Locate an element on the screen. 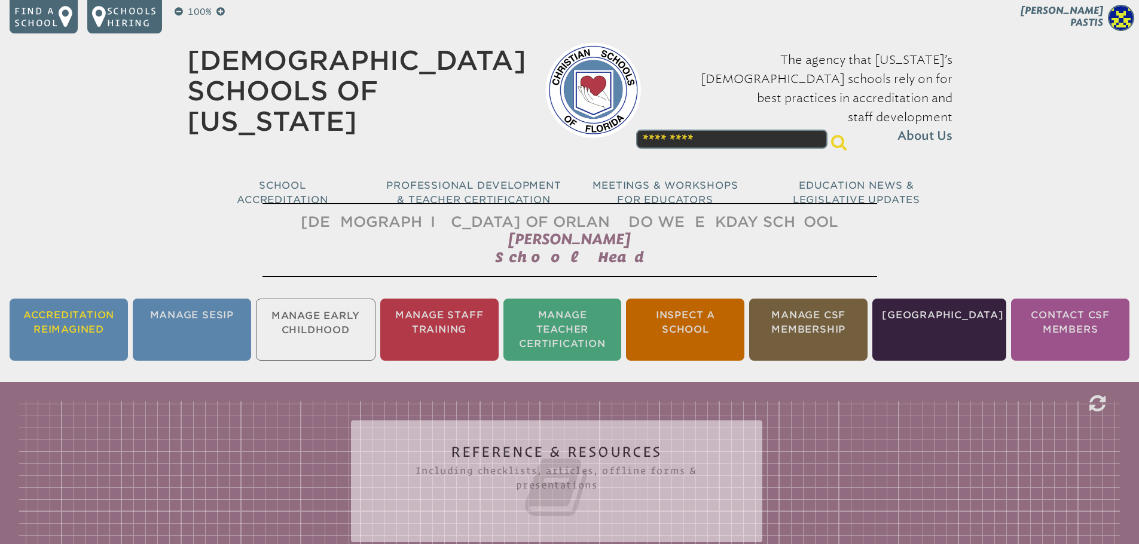 This screenshot has width=1139, height=544. li: Inspect a School is located at coordinates (685, 330).